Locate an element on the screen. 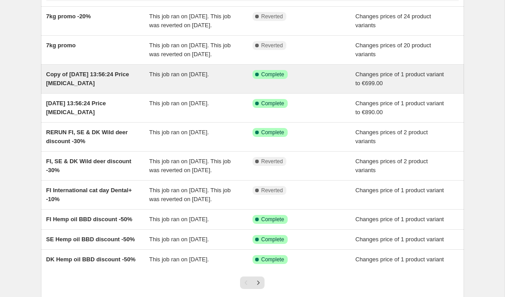  span: FI Hemp oil BBD discount -50% is located at coordinates (90, 219).